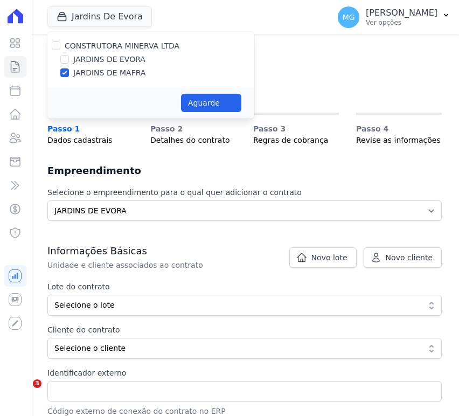 This screenshot has height=416, width=459. What do you see at coordinates (245, 171) in the screenshot?
I see `h2: Empreendimento` at bounding box center [245, 171].